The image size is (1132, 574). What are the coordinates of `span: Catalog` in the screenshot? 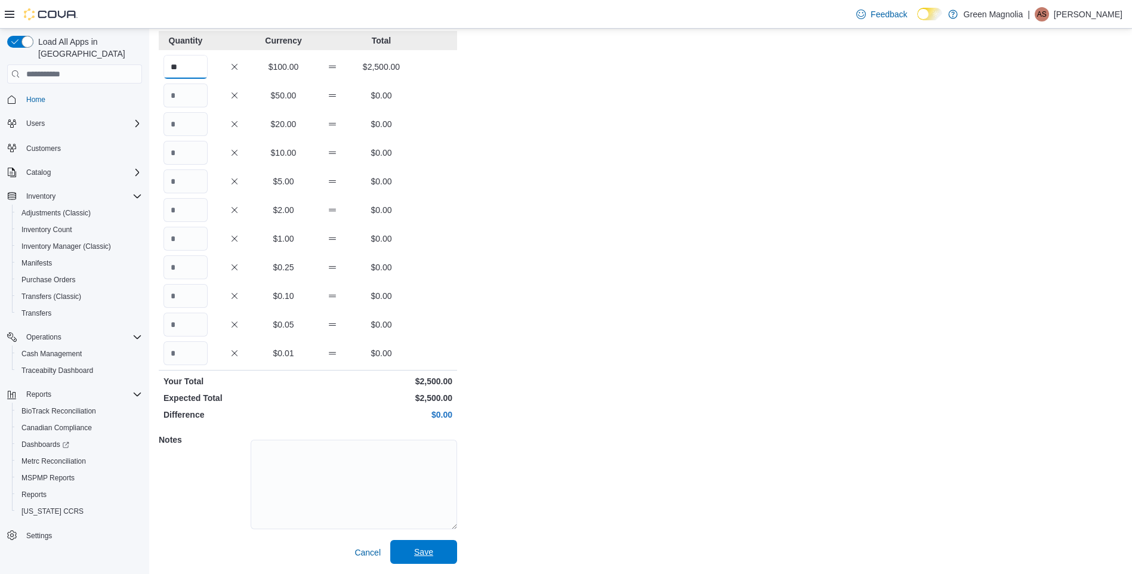 It's located at (82, 173).